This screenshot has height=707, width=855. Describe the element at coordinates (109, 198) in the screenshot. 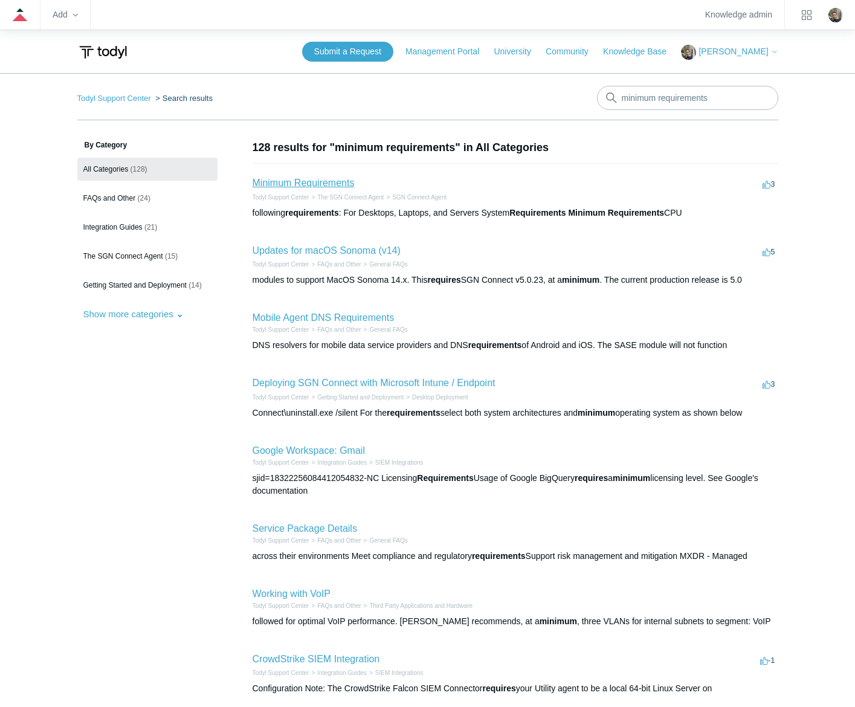

I see `span: FAQs and Other` at that location.